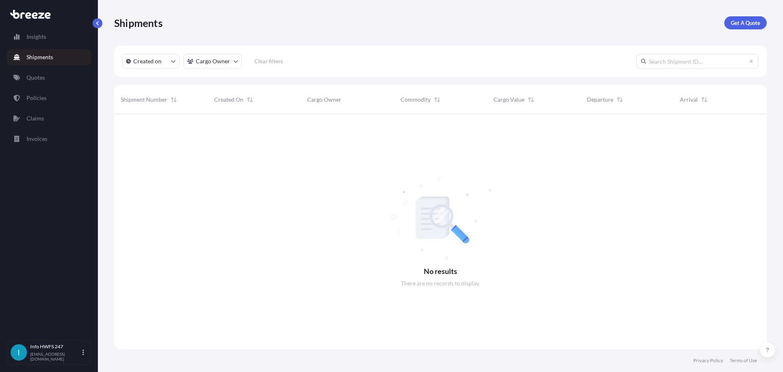 This screenshot has height=372, width=783. I want to click on p: Get A Quote, so click(746, 23).